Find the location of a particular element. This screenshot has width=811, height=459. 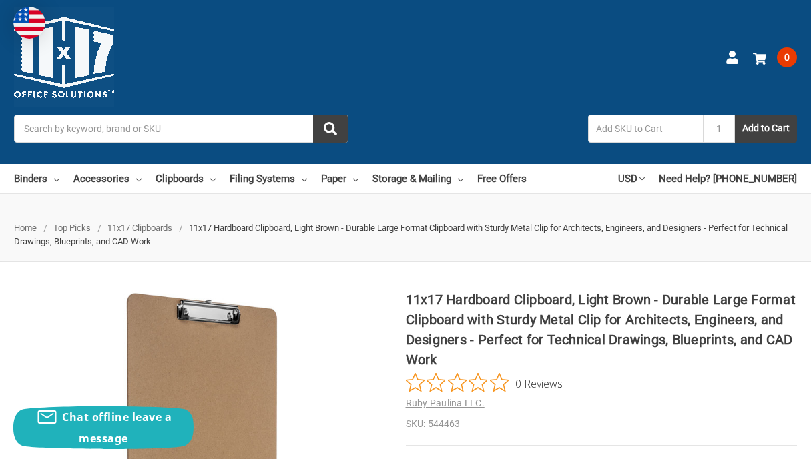

dd: 544463 is located at coordinates (601, 424).